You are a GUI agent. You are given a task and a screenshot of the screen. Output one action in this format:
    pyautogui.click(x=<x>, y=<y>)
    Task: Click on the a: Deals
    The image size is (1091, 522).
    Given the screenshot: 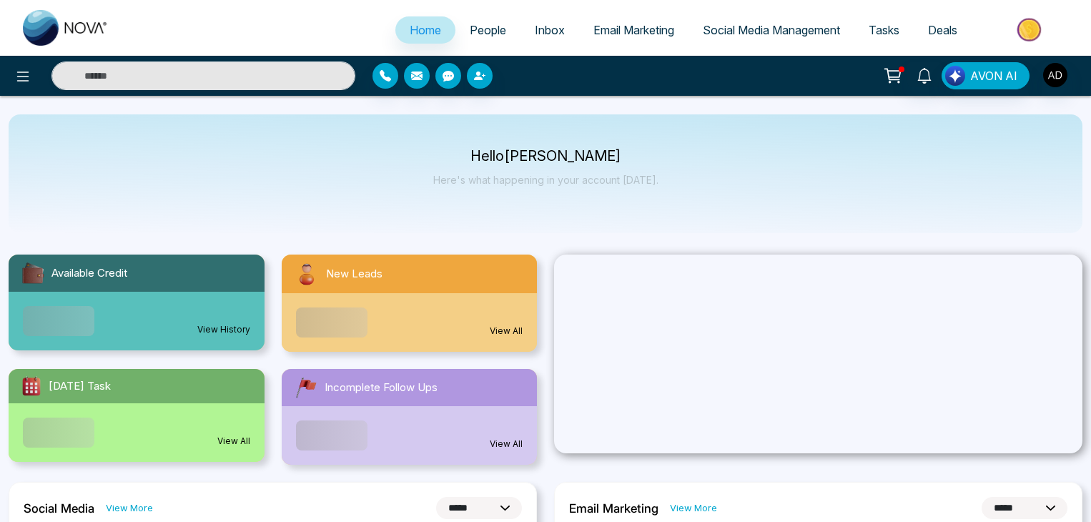 What is the action you would take?
    pyautogui.click(x=942, y=30)
    